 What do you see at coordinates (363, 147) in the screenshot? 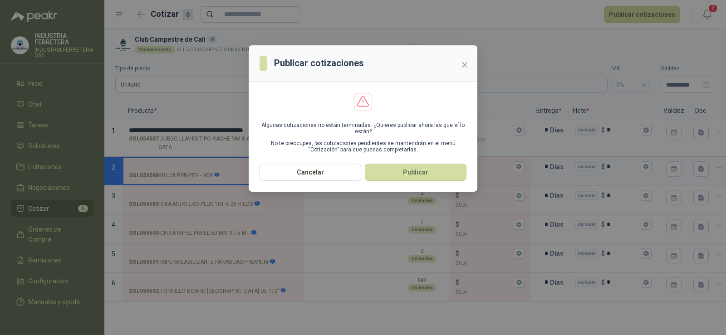
I see `p: No te preocupes, las cotizaciones pendientes se mantendrán en el menú “Cotización” para que pueda...` at bounding box center [363, 147].